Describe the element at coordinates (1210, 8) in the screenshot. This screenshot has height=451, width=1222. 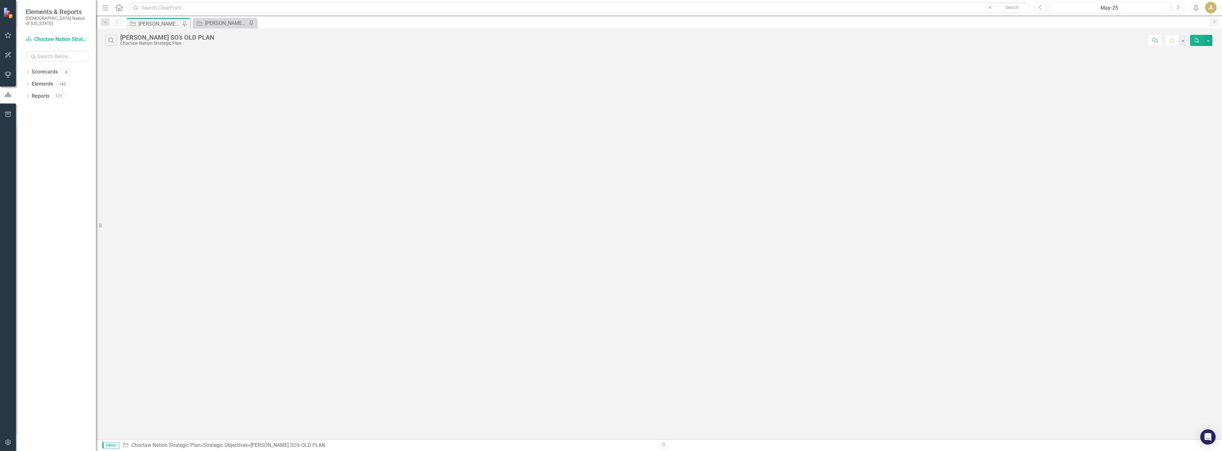
I see `button: JL` at that location.